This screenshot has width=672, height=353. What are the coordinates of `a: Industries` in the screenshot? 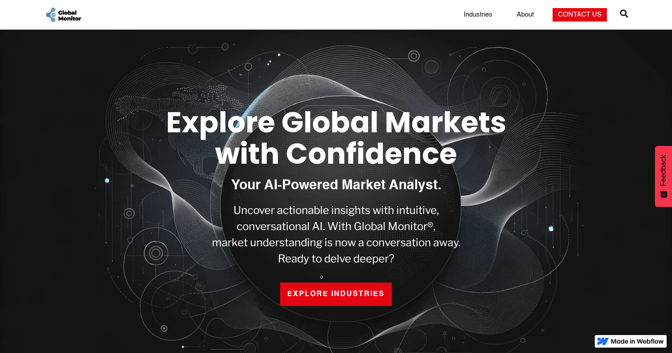 It's located at (478, 15).